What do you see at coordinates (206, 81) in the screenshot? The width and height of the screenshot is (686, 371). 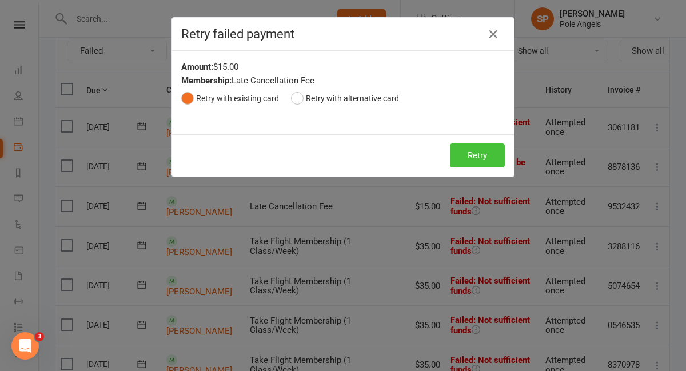 I see `strong: Membership:` at bounding box center [206, 81].